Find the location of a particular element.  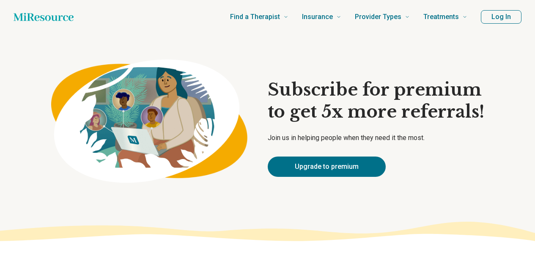

span: Find a Therapist is located at coordinates (255, 17).